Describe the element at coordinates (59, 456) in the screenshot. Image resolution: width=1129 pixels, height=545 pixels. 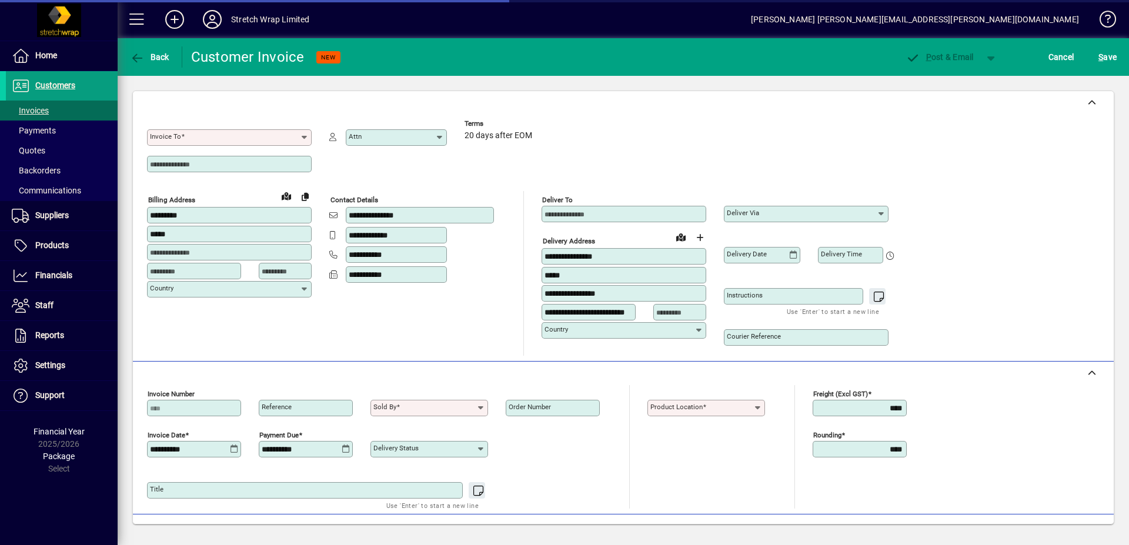
I see `span: Package` at that location.